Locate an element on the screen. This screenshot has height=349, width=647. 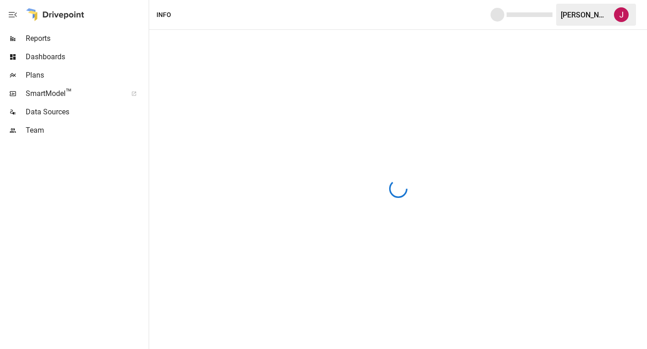
span: ™ is located at coordinates (69, 92).